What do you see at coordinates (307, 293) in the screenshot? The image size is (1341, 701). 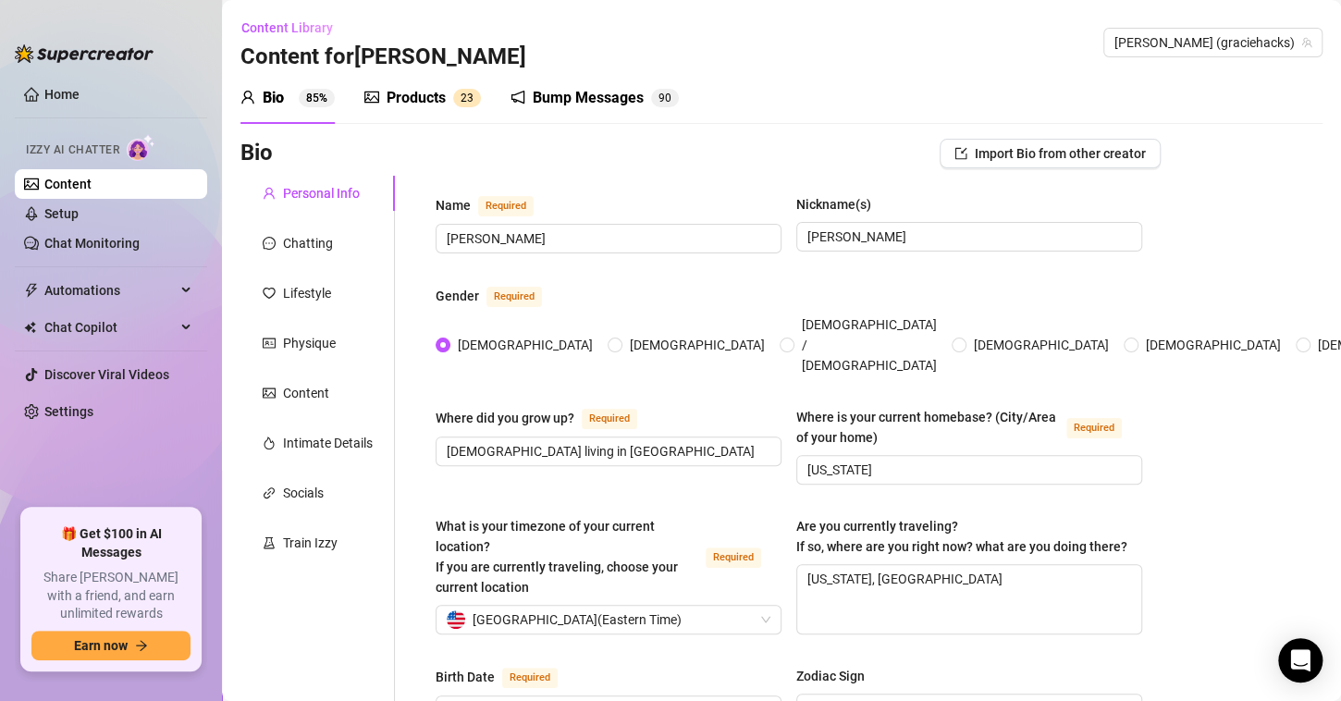 I see `div: Lifestyle` at bounding box center [307, 293].